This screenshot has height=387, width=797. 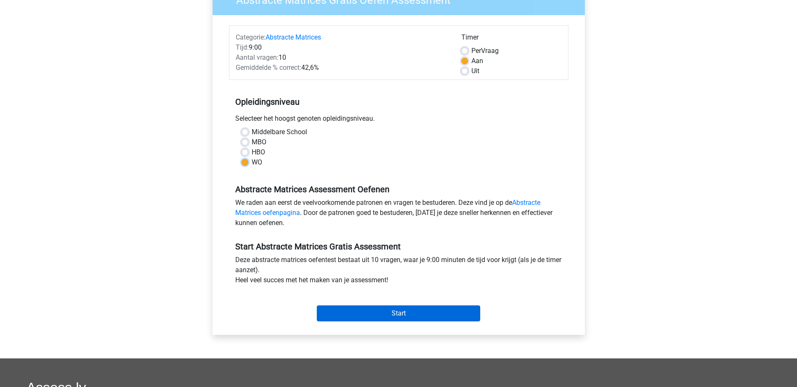 I want to click on div: Deze abstracte matrices oefentest bestaat uit 10 vragen, waar je 9:00 minuten de tijd voor krijgt..., so click(x=399, y=272).